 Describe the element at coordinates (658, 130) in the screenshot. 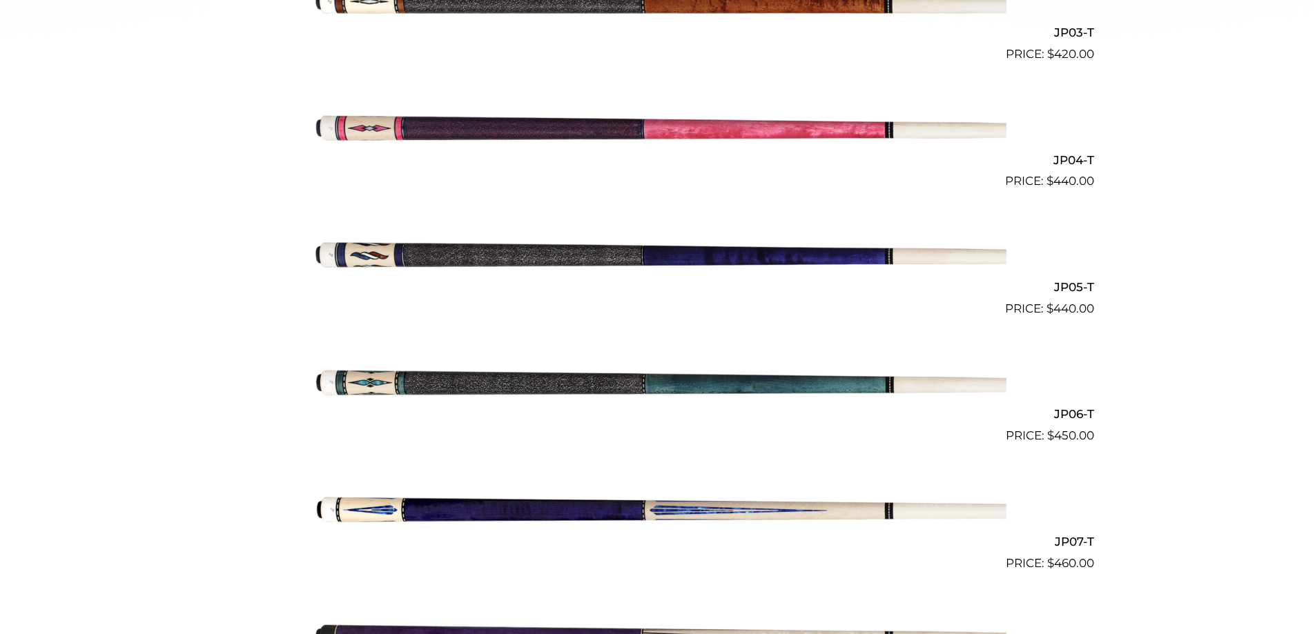

I see `a: JP04-T $440.00` at that location.